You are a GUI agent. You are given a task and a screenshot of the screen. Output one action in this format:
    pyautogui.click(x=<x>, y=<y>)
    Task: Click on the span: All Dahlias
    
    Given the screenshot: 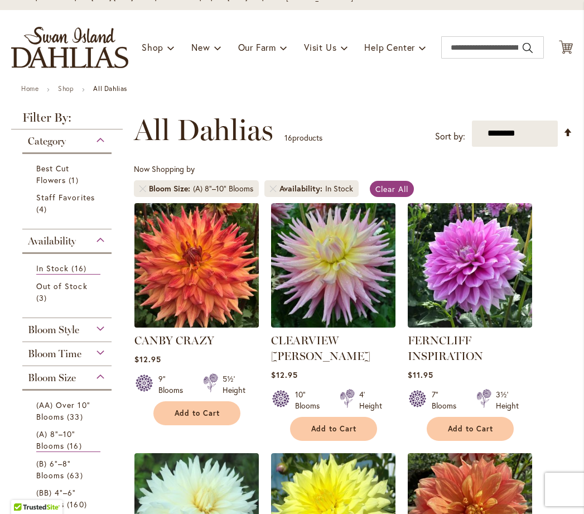 What is the action you would take?
    pyautogui.click(x=204, y=130)
    